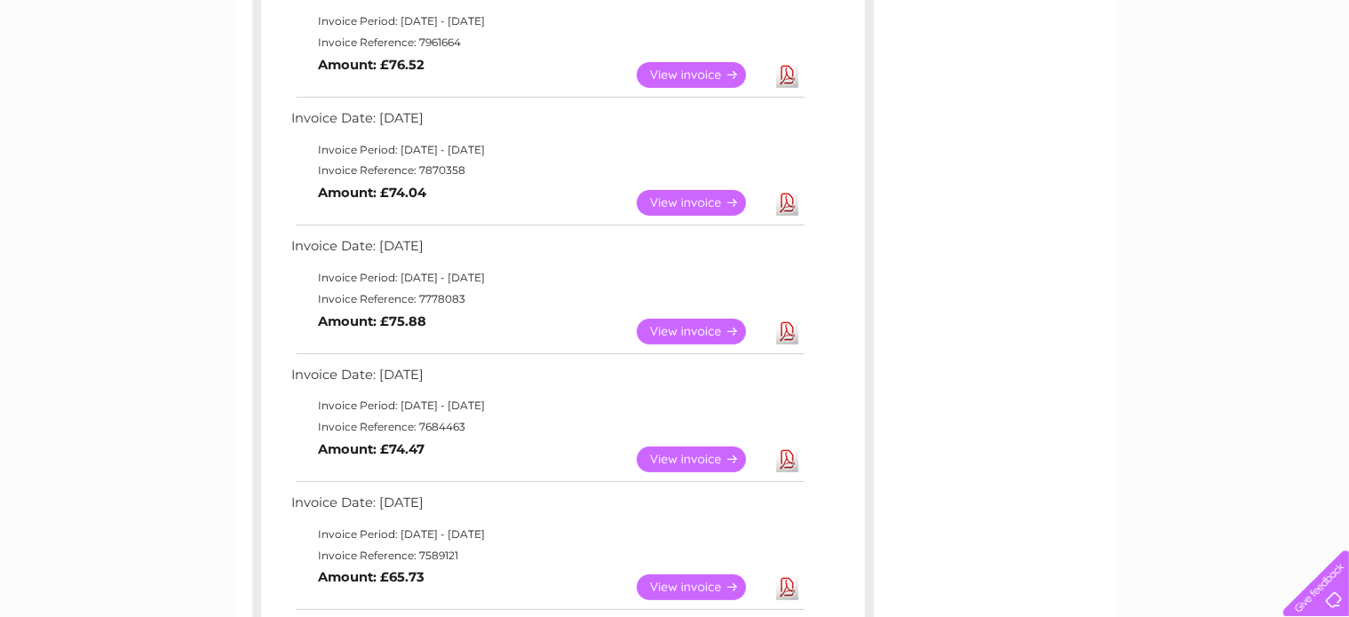 Image resolution: width=1349 pixels, height=617 pixels. Describe the element at coordinates (547, 43) in the screenshot. I see `td: Invoice Reference: 7961664` at that location.